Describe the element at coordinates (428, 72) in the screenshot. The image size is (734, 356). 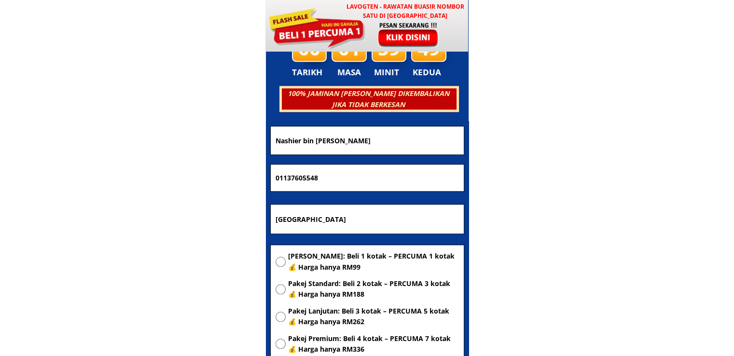
I see `h3: KEDUA` at that location.